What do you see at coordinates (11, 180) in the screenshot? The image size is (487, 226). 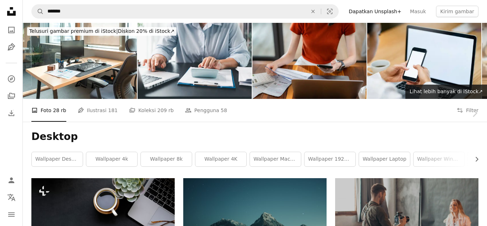 I see `a: Masuk/Daftar` at bounding box center [11, 180].